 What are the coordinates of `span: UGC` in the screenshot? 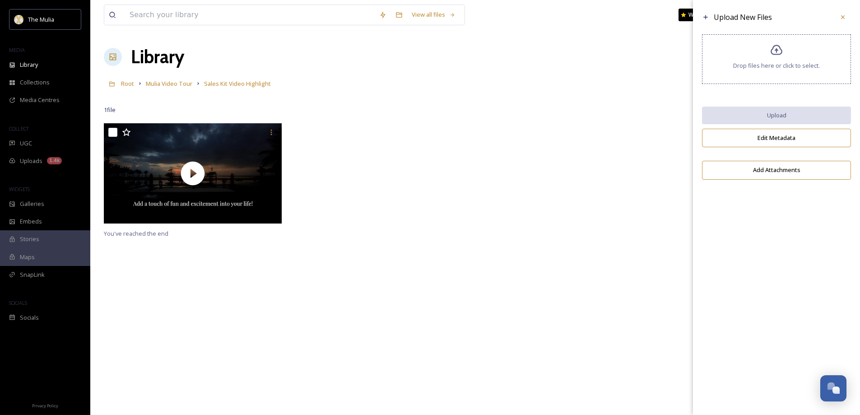 It's located at (26, 143).